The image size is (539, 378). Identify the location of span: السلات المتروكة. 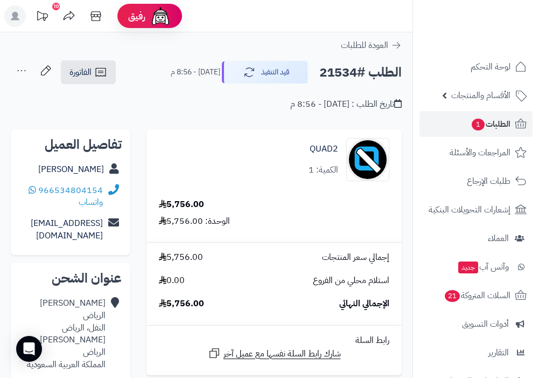
(477, 295).